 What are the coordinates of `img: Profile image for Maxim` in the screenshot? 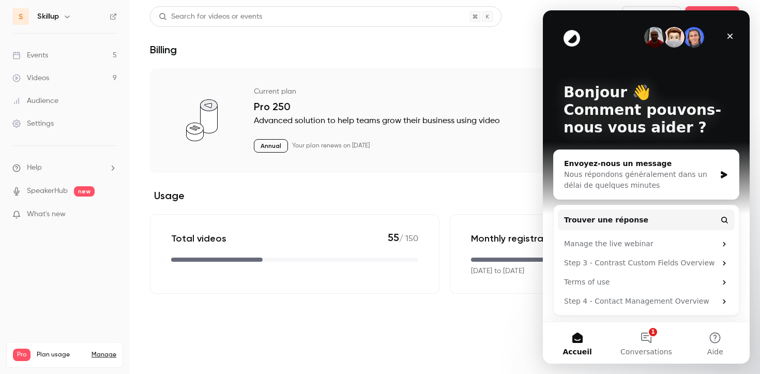 It's located at (151, 27).